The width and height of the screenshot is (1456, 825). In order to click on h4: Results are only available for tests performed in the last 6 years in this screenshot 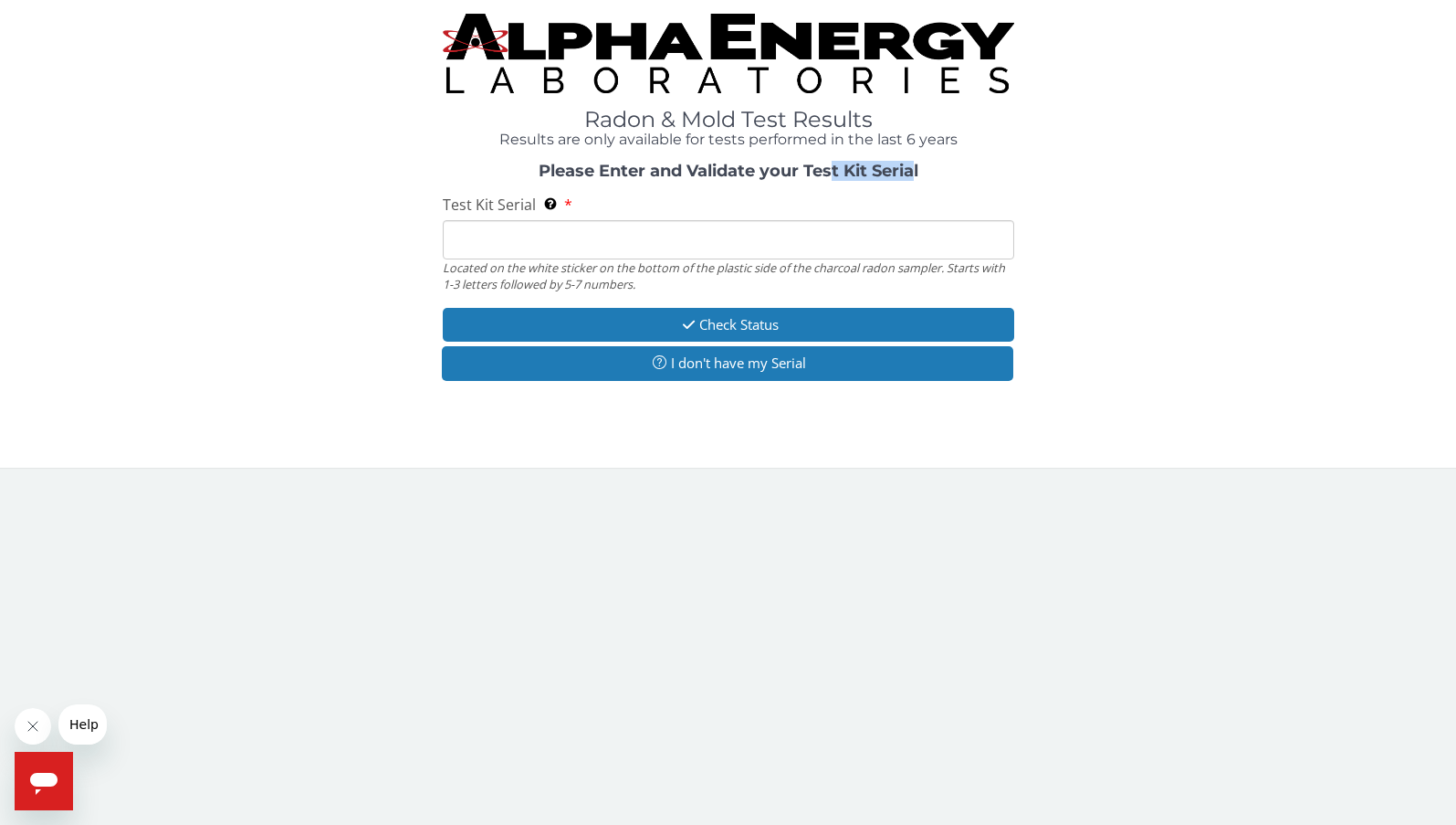, I will do `click(728, 139)`.